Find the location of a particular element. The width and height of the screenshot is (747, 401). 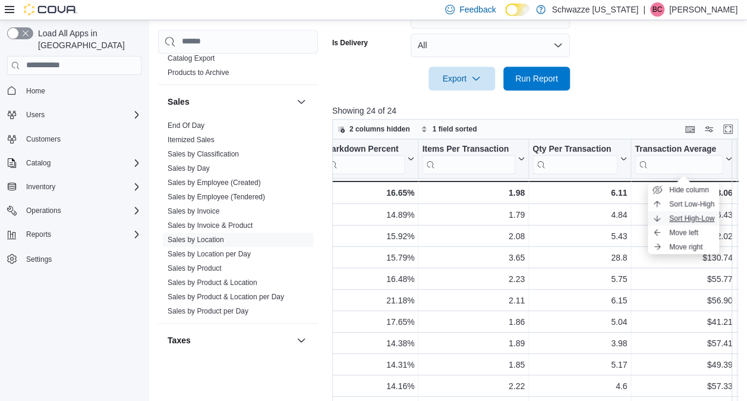

a: Customers is located at coordinates (43, 139).